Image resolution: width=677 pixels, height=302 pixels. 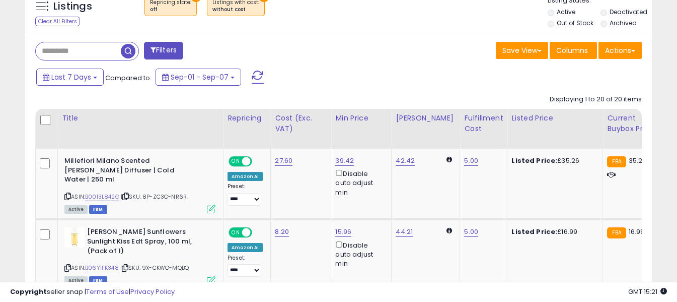 What do you see at coordinates (633, 123) in the screenshot?
I see `div: Current Buybox Price` at bounding box center [633, 123].